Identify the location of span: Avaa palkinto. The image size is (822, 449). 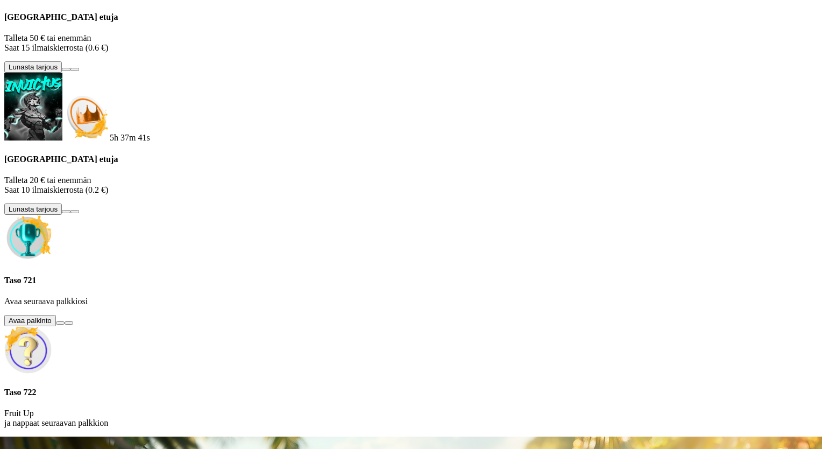
(30, 320).